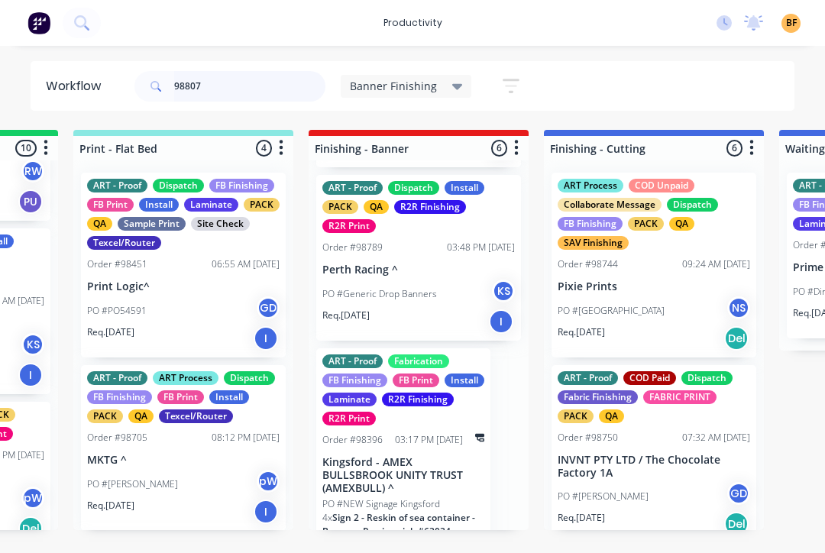  What do you see at coordinates (117, 438) in the screenshot?
I see `div: Order #98705` at bounding box center [117, 438].